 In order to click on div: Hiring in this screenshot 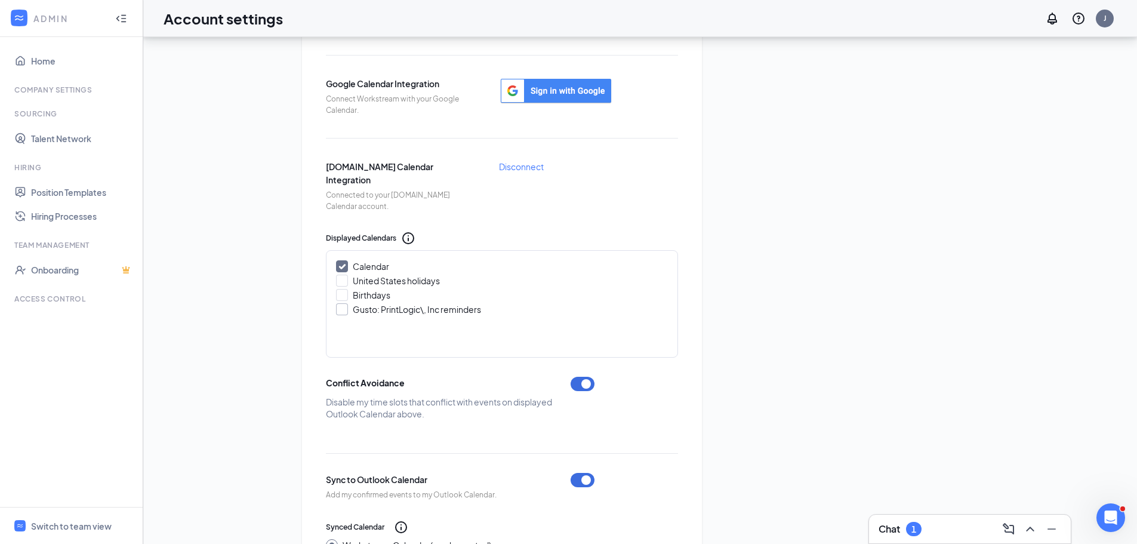, I will do `click(72, 167)`.